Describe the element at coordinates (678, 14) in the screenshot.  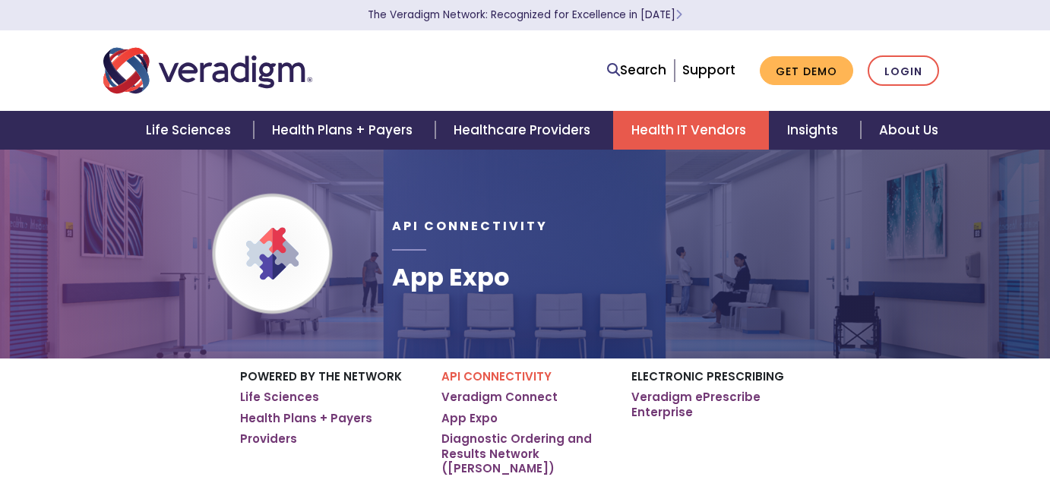
I see `span: Learn More` at that location.